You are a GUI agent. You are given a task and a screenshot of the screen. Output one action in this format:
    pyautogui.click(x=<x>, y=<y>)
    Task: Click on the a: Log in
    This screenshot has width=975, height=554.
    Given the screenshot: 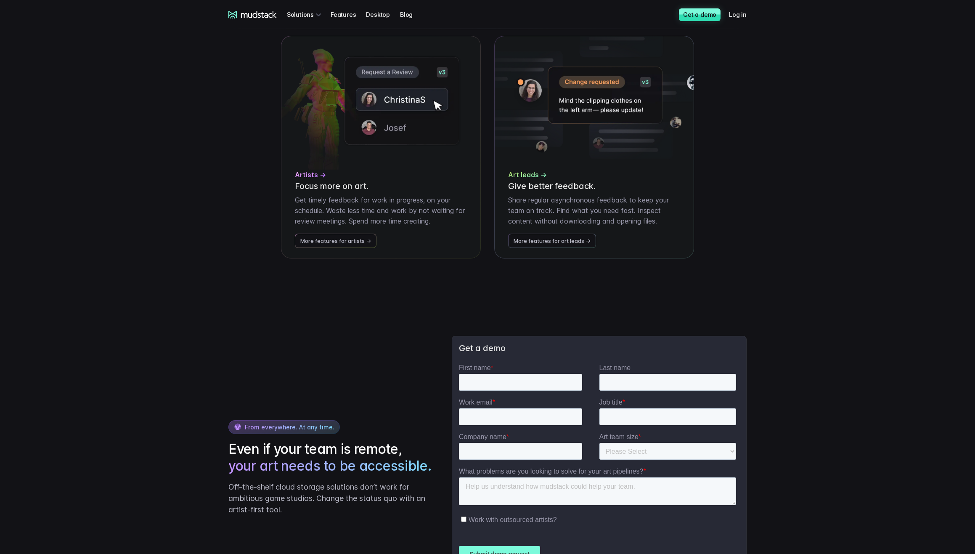 What is the action you would take?
    pyautogui.click(x=743, y=14)
    